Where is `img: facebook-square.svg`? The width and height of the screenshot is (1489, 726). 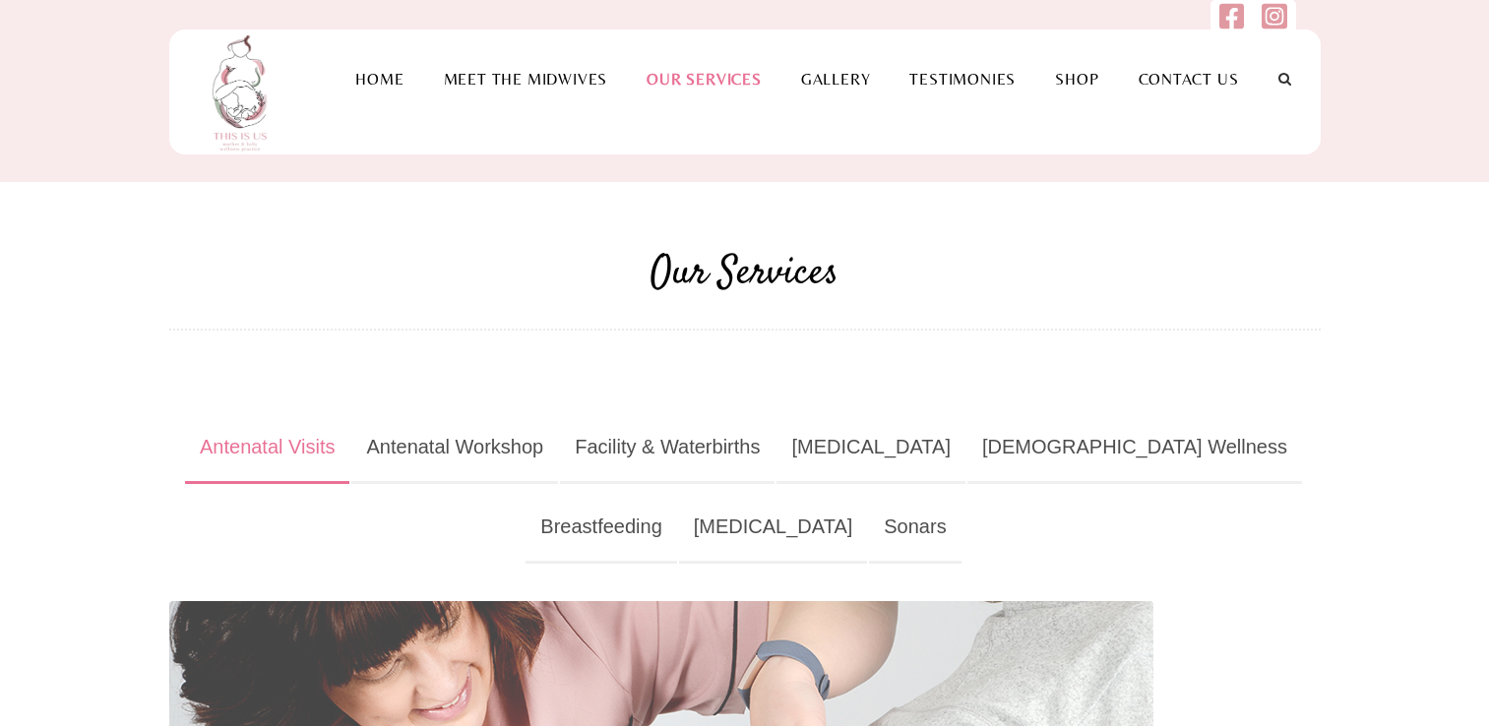
img: facebook-square.svg is located at coordinates (1231, 16).